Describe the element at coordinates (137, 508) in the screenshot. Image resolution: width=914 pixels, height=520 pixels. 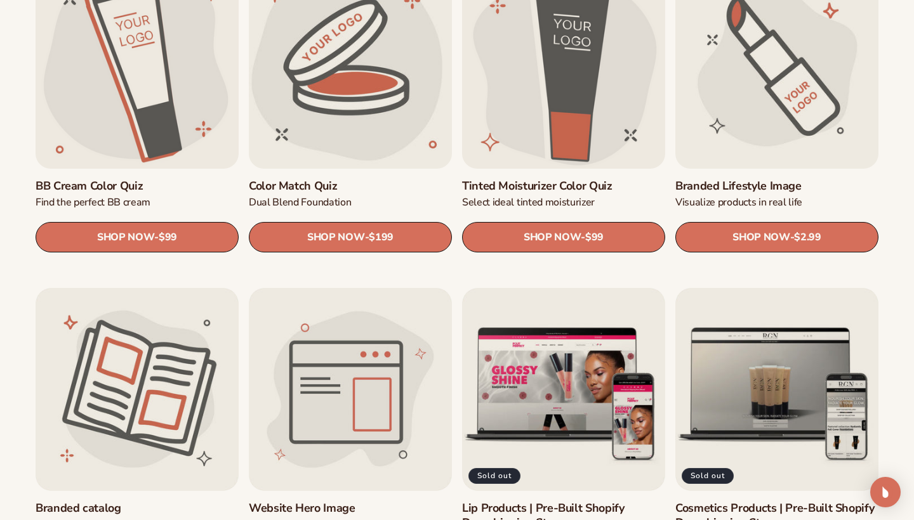
I see `a: Branded catalog` at that location.